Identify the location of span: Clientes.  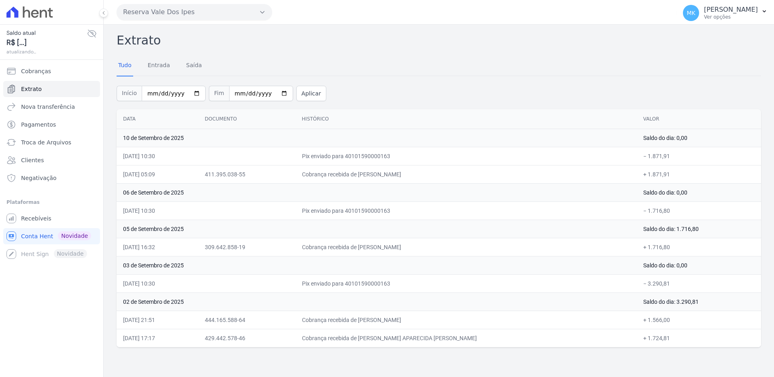
(32, 160).